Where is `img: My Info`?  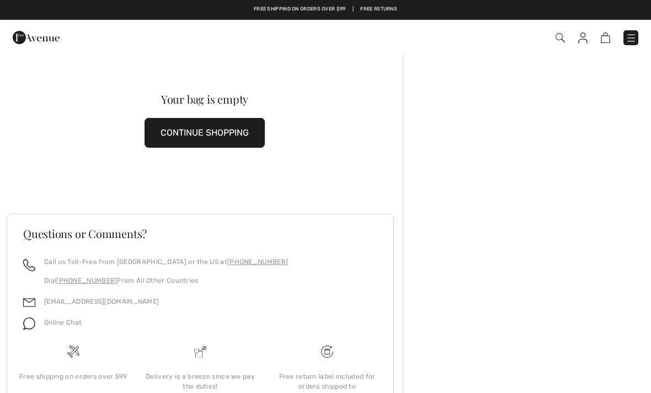
img: My Info is located at coordinates (582, 38).